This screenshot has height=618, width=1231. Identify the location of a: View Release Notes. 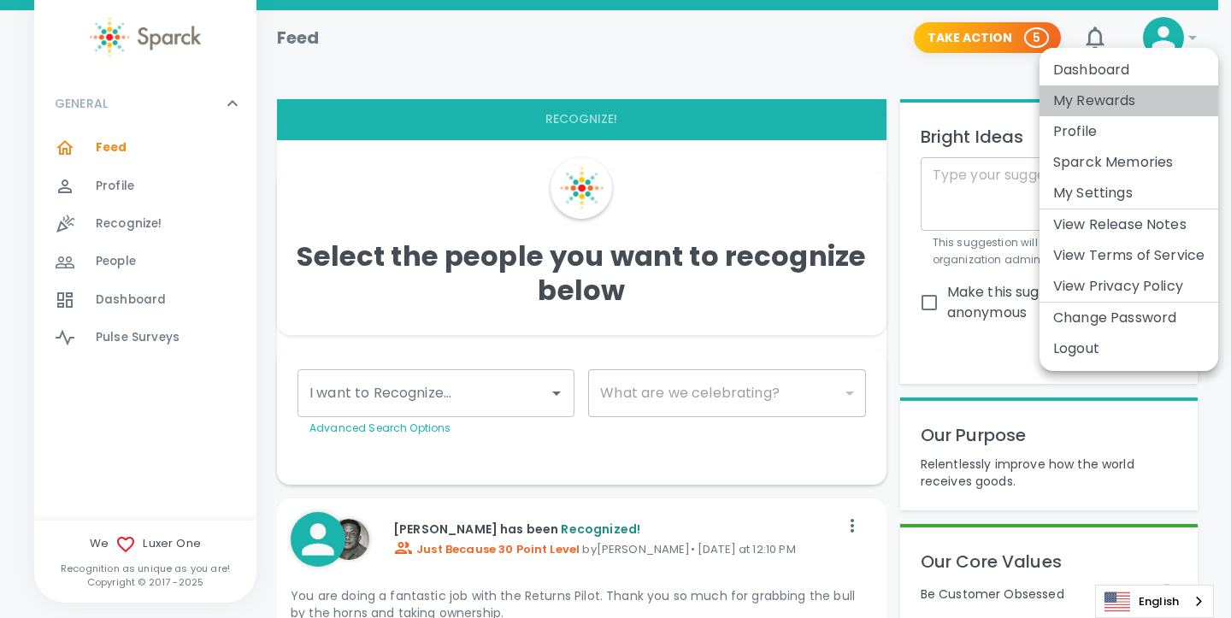
(1120, 225).